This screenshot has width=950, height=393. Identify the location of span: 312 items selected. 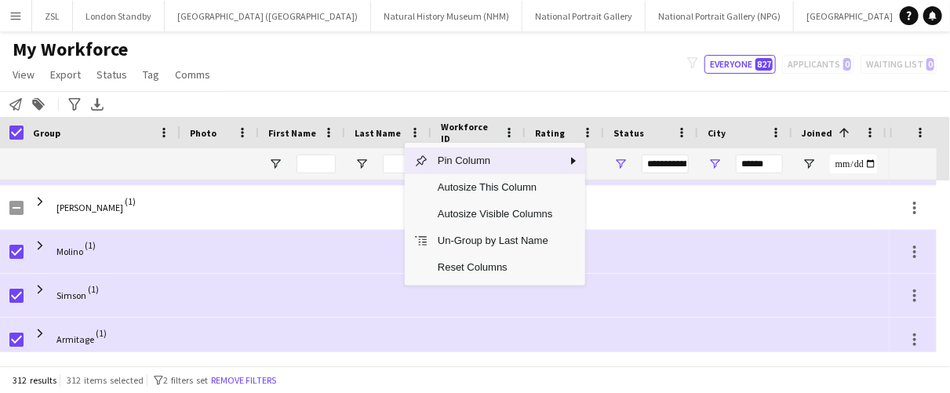
(105, 380).